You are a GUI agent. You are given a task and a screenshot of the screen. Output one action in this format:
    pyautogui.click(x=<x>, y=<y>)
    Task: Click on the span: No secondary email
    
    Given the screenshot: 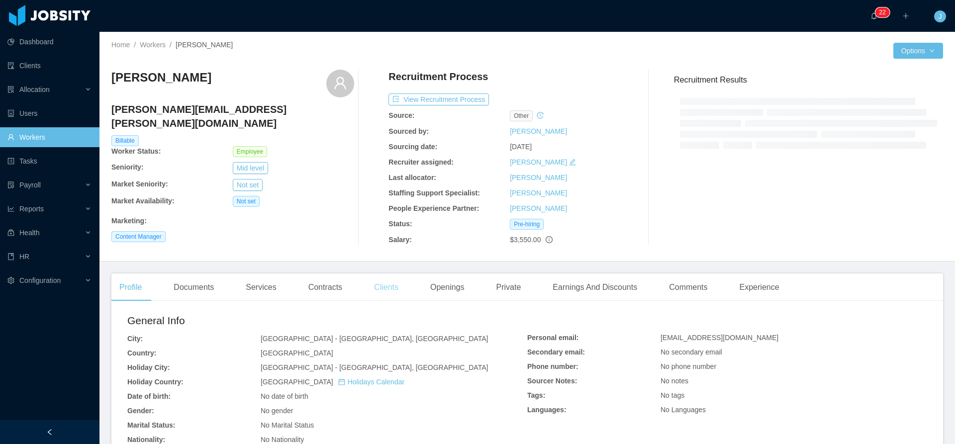 What is the action you would take?
    pyautogui.click(x=691, y=352)
    